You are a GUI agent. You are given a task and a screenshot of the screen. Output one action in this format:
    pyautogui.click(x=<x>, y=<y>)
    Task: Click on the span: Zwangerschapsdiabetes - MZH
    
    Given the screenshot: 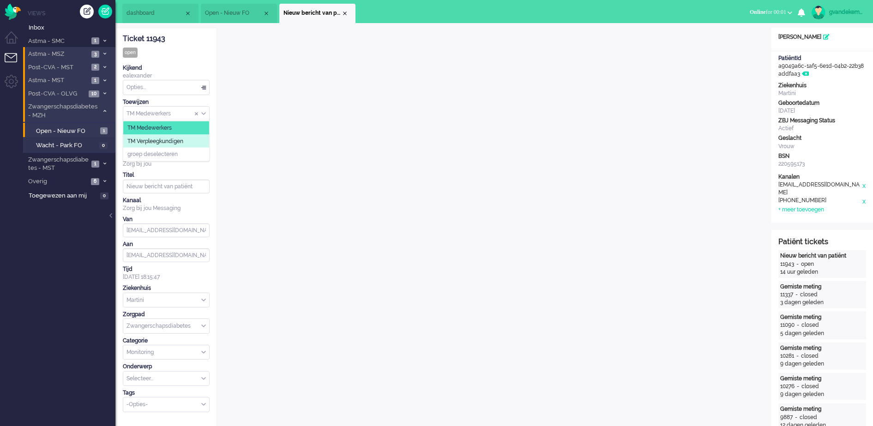 What is the action you would take?
    pyautogui.click(x=62, y=111)
    